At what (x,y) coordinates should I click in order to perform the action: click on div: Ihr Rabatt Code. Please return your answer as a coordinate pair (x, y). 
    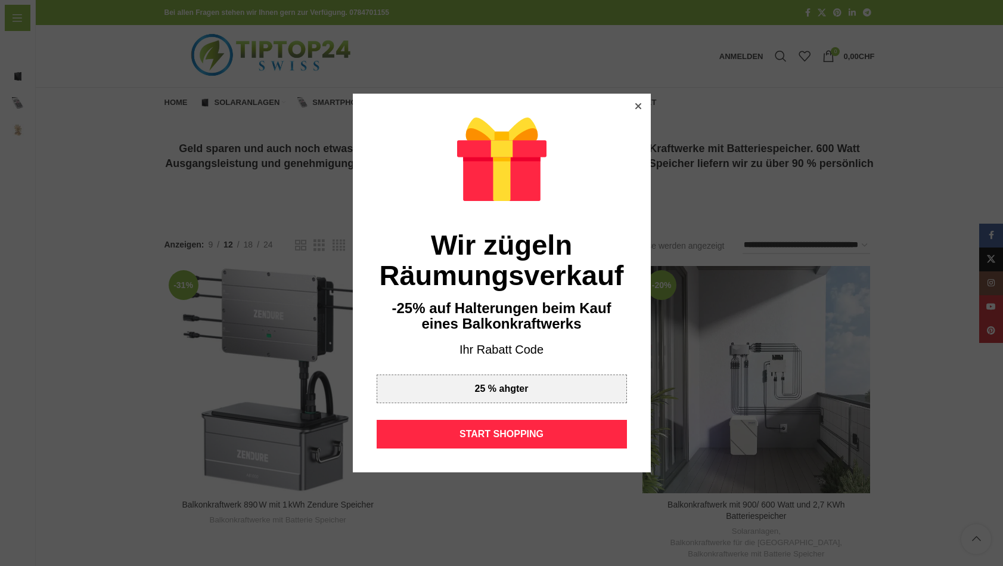
    Looking at the image, I should click on (502, 350).